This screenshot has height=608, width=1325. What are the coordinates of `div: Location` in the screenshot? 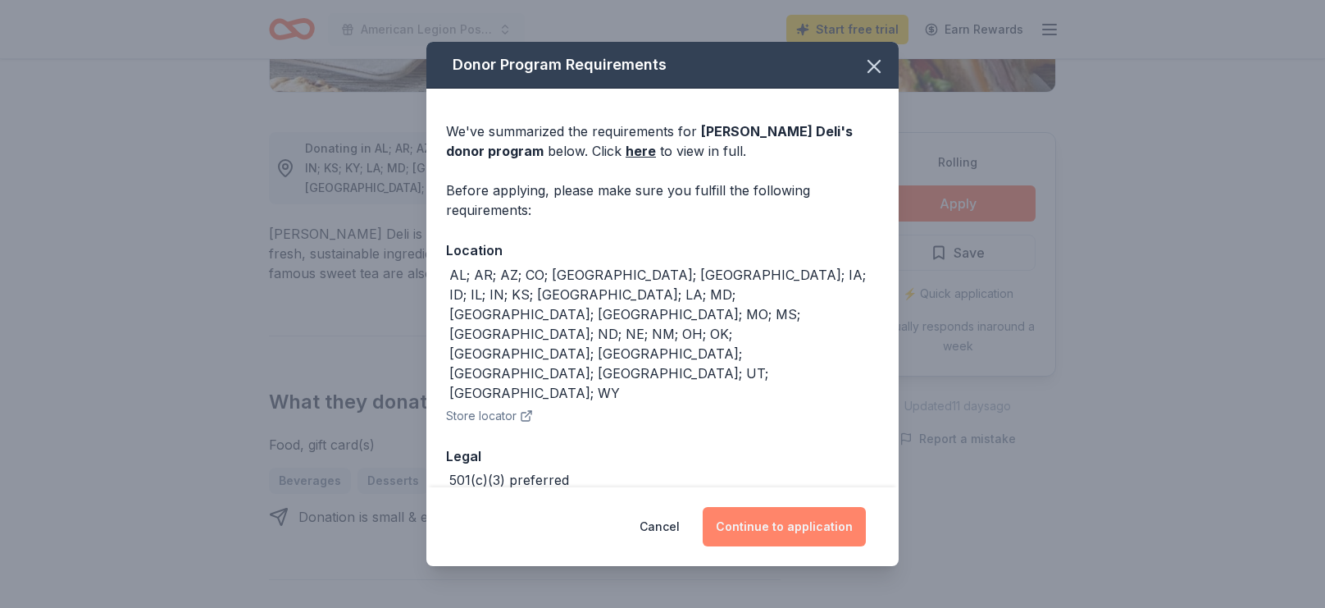 It's located at (663, 250).